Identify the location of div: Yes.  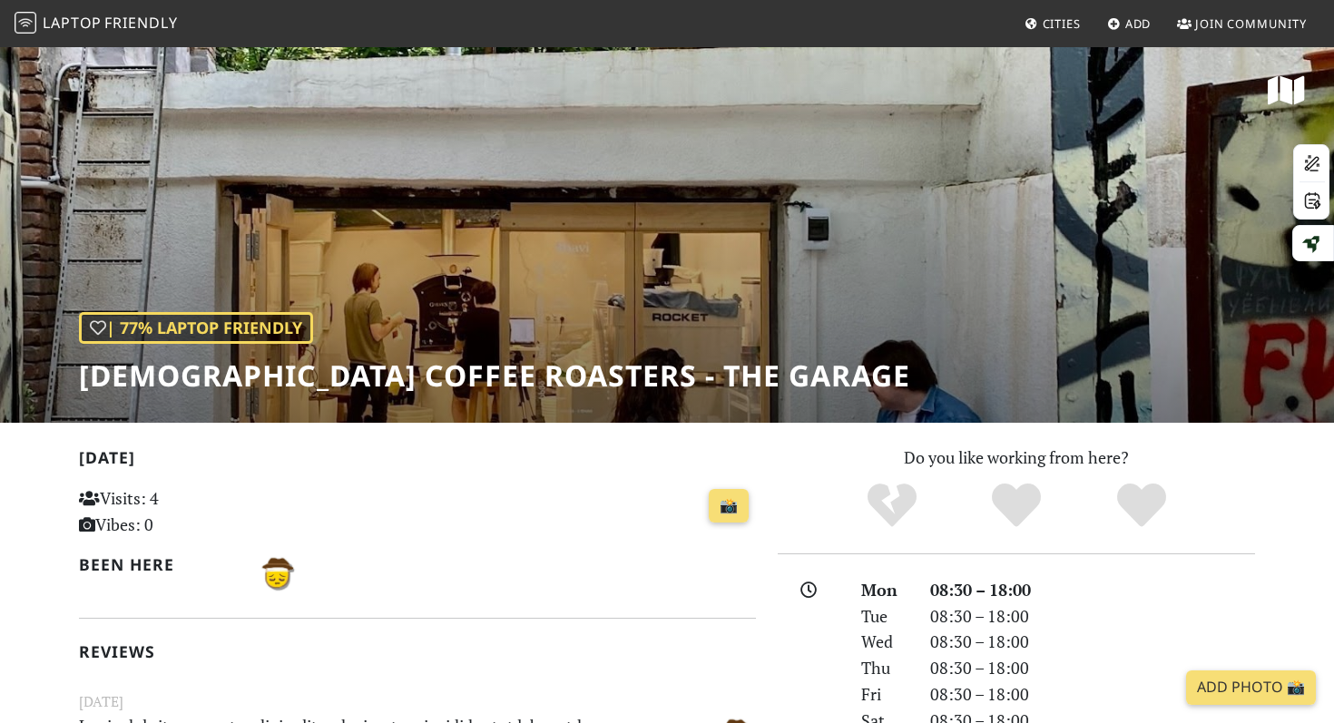
(1016, 505).